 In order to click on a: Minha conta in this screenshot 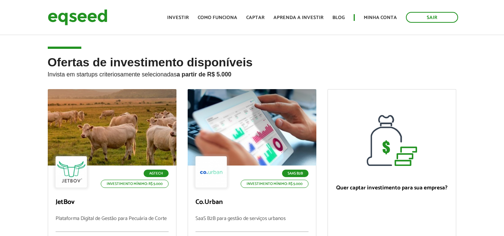, I will do `click(380, 18)`.